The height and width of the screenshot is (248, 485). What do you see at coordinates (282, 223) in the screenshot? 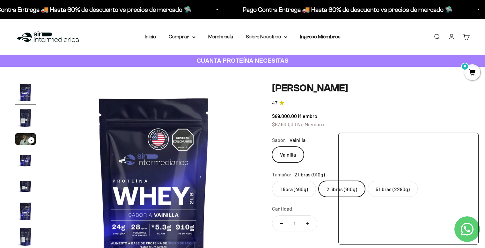
I see `button: Reducir cantidad` at bounding box center [282, 223].